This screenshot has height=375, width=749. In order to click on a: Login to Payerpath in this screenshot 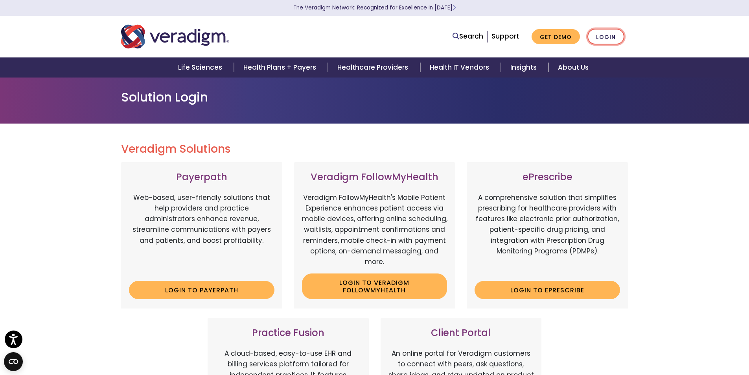, I will do `click(202, 290)`.